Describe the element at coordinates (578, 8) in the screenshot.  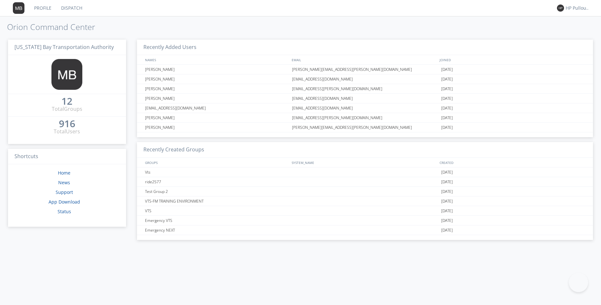
I see `div: HP Pullout 1` at that location.